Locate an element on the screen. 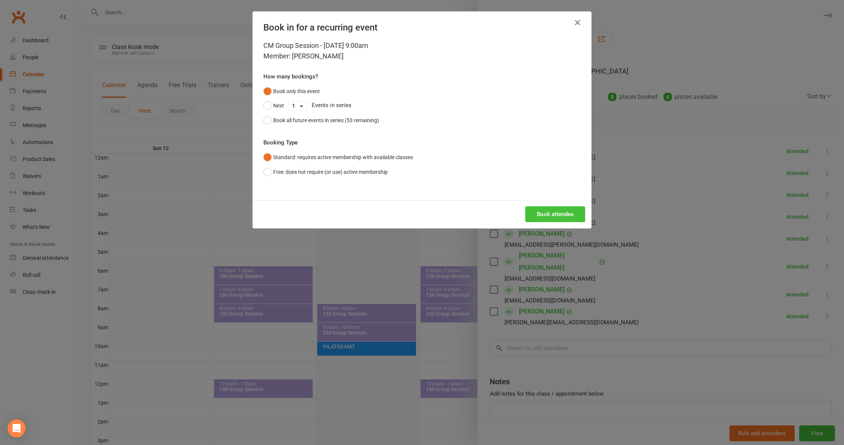 The height and width of the screenshot is (445, 844). div: Open Intercom Messenger is located at coordinates (17, 428).